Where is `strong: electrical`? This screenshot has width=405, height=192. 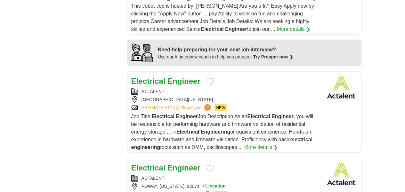
strong: electrical is located at coordinates (301, 139).